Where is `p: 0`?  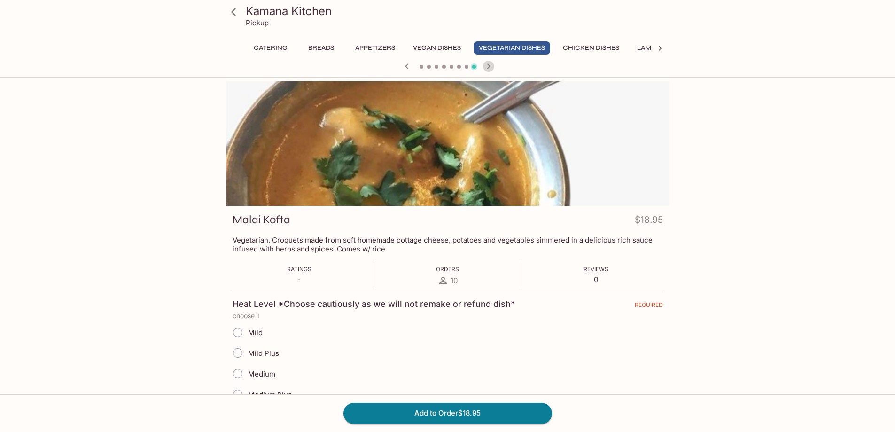
p: 0 is located at coordinates (596, 279).